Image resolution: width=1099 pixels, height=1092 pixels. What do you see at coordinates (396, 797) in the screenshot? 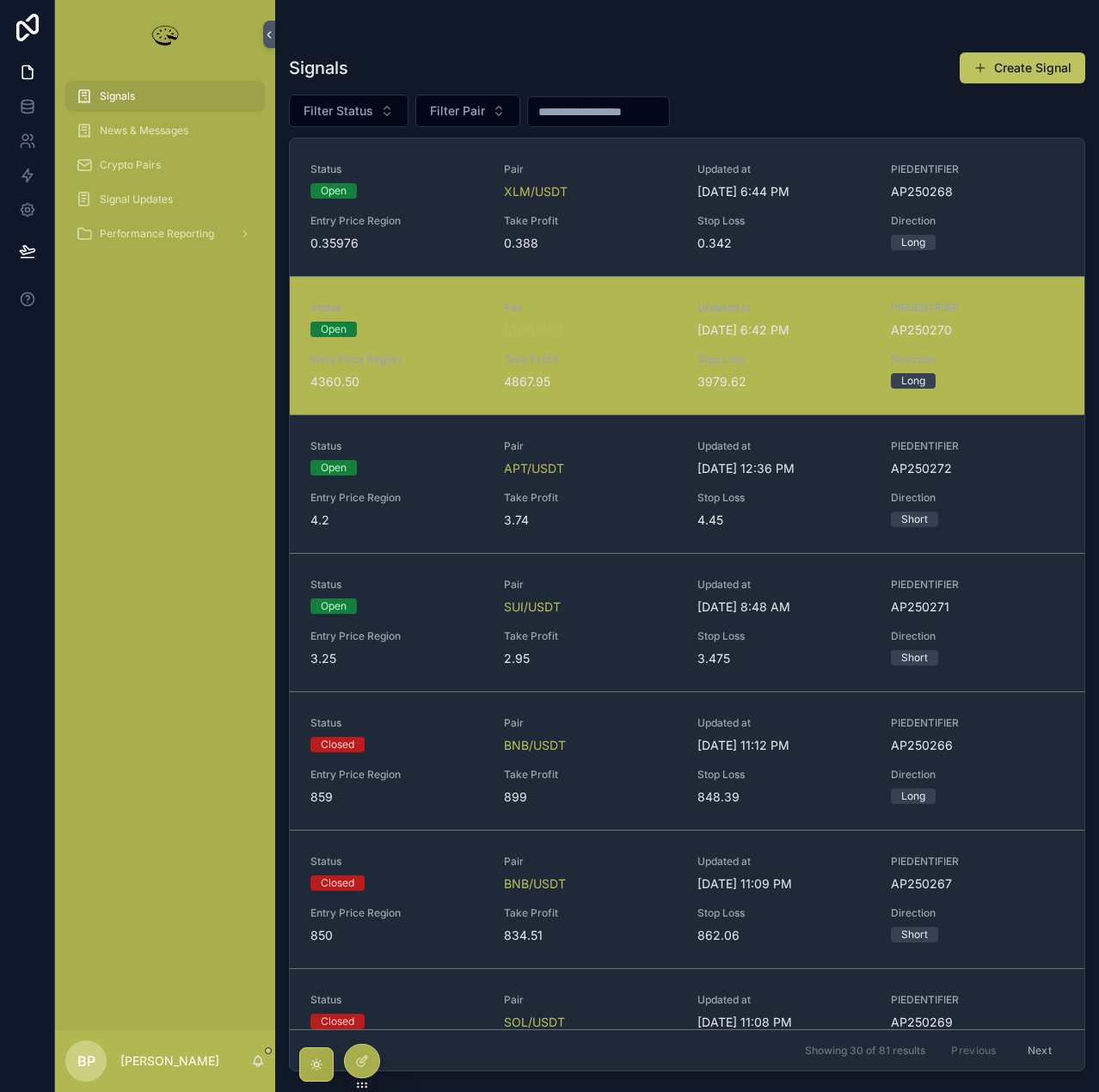
I see `span: 859` at bounding box center [396, 797].